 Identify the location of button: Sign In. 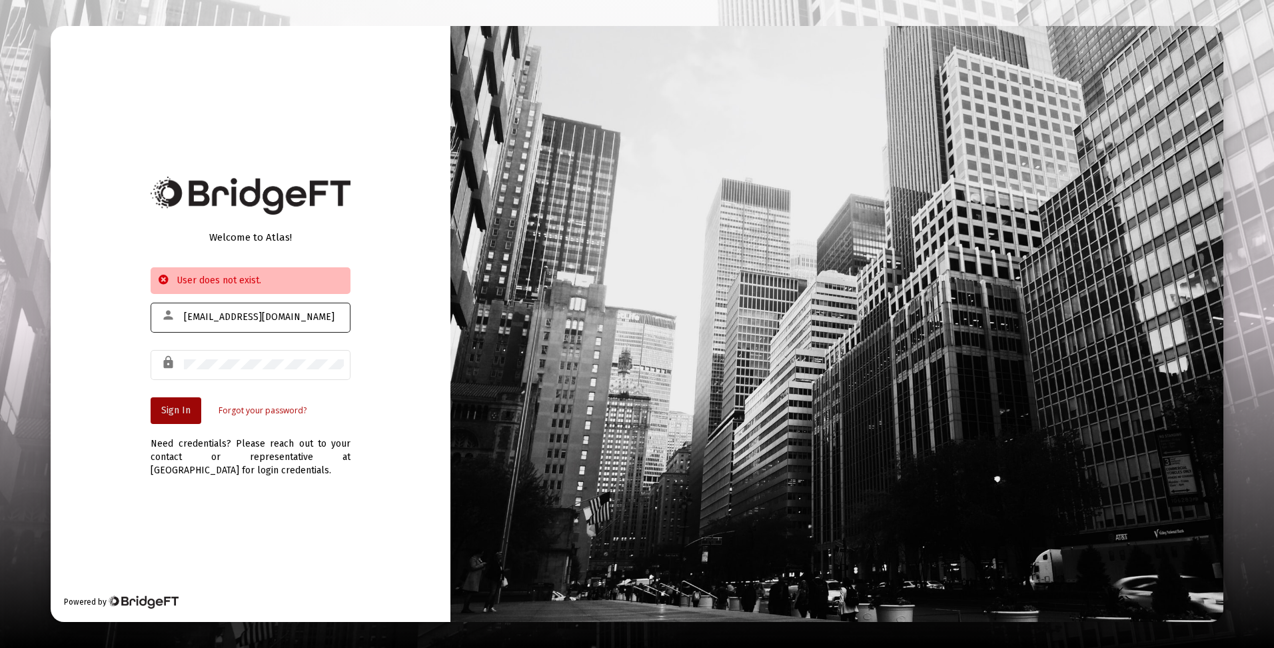
(176, 411).